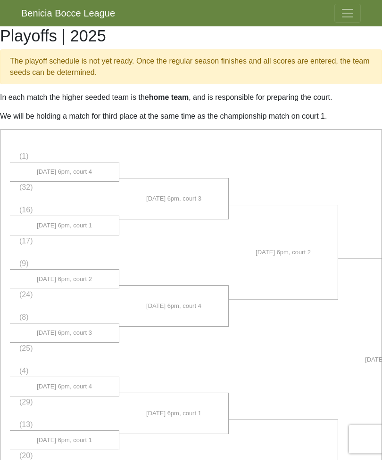  Describe the element at coordinates (26, 424) in the screenshot. I see `span: (13)` at that location.